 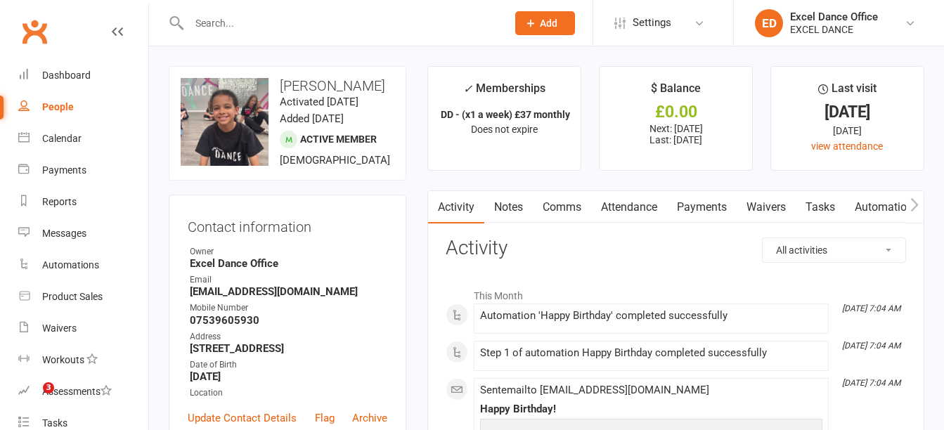 I want to click on strong: 07539605930, so click(x=288, y=320).